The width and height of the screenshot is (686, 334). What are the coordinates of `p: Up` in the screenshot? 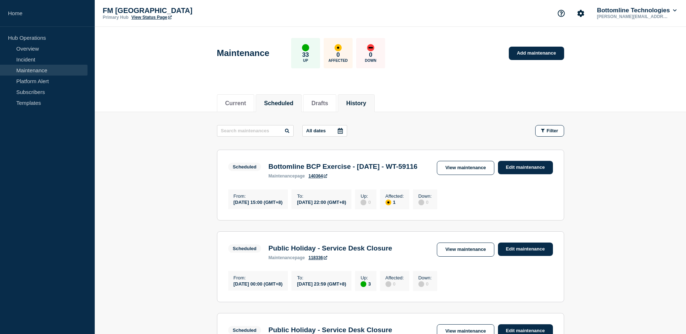 It's located at (306, 60).